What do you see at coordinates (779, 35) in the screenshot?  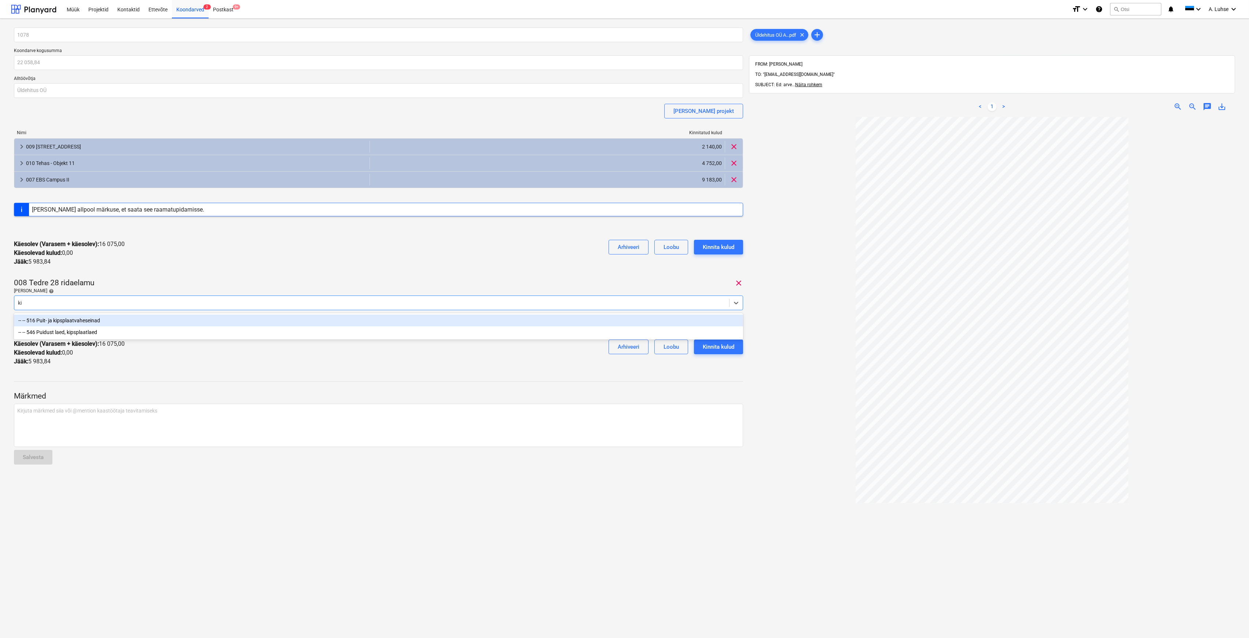 I see `div: Üldehitus OÜ A...pdf` at bounding box center [779, 35].